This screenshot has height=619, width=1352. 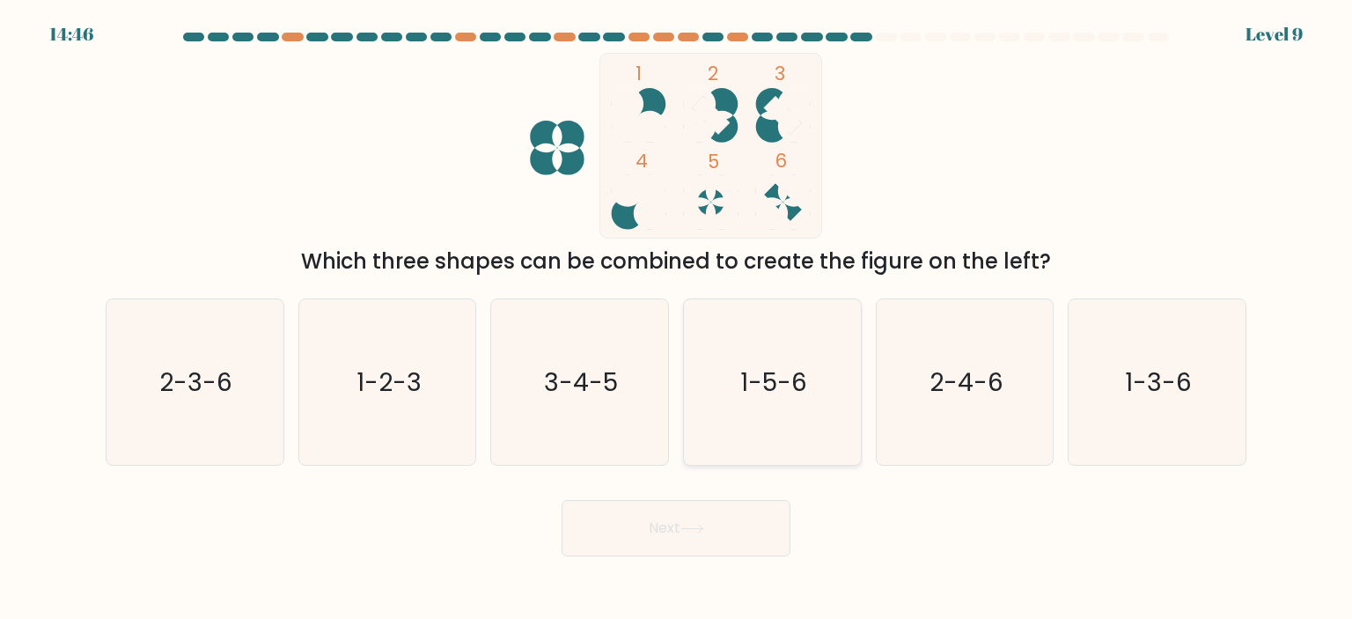 I want to click on button: Next, so click(x=676, y=528).